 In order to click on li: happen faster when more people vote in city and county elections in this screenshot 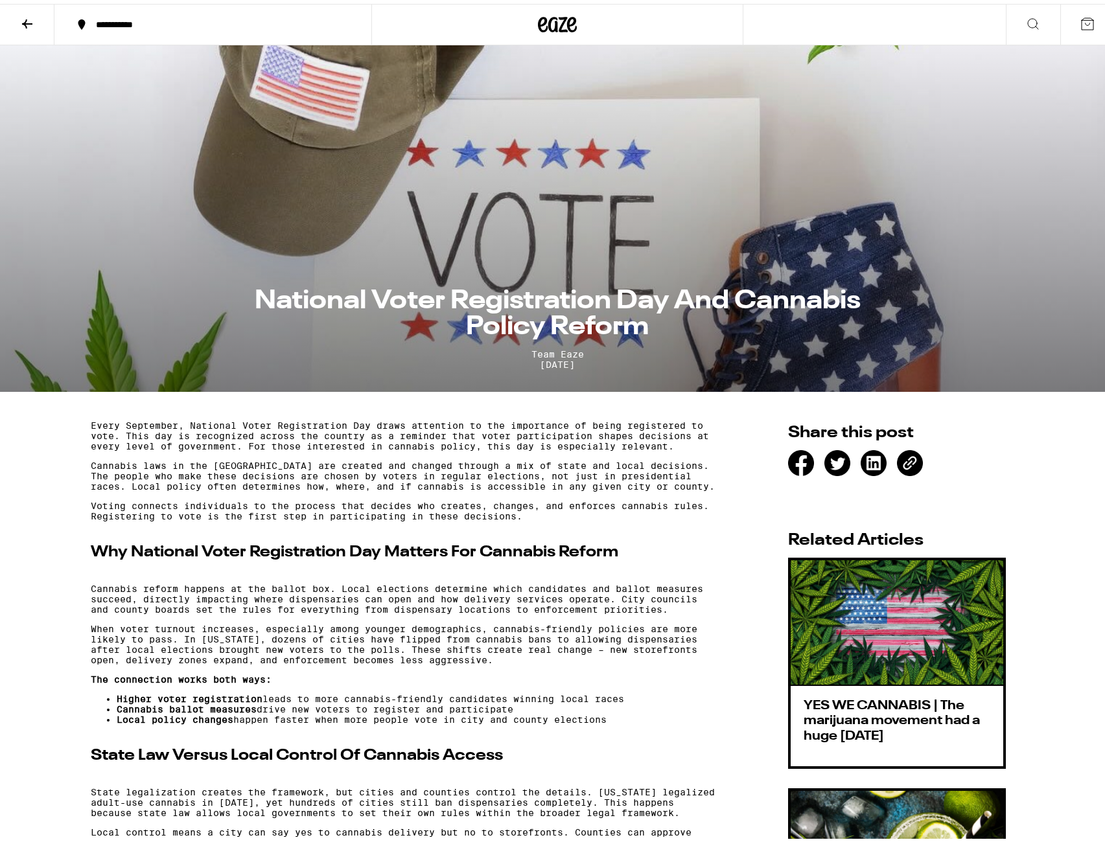, I will do `click(418, 716)`.